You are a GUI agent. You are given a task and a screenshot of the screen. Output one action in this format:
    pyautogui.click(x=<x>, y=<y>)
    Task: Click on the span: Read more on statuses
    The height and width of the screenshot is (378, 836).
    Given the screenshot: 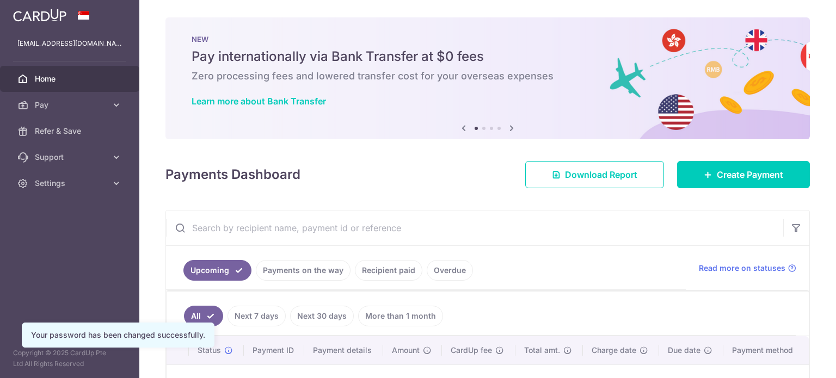 What is the action you would take?
    pyautogui.click(x=742, y=268)
    